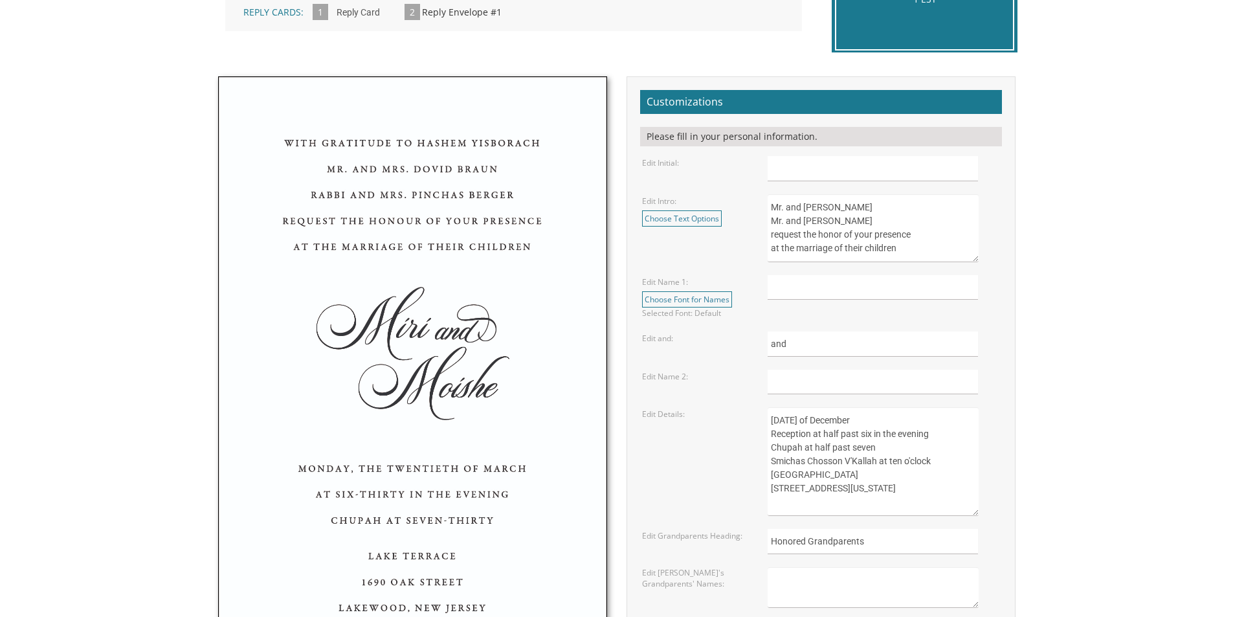 The image size is (1233, 617). What do you see at coordinates (658, 338) in the screenshot?
I see `label: Edit and:` at bounding box center [658, 338].